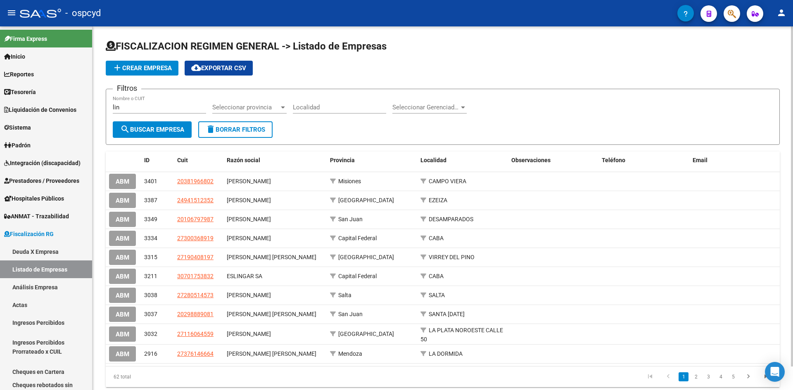 The width and height of the screenshot is (793, 390). Describe the element at coordinates (196, 68) in the screenshot. I see `mat-icon: cloud_download` at that location.